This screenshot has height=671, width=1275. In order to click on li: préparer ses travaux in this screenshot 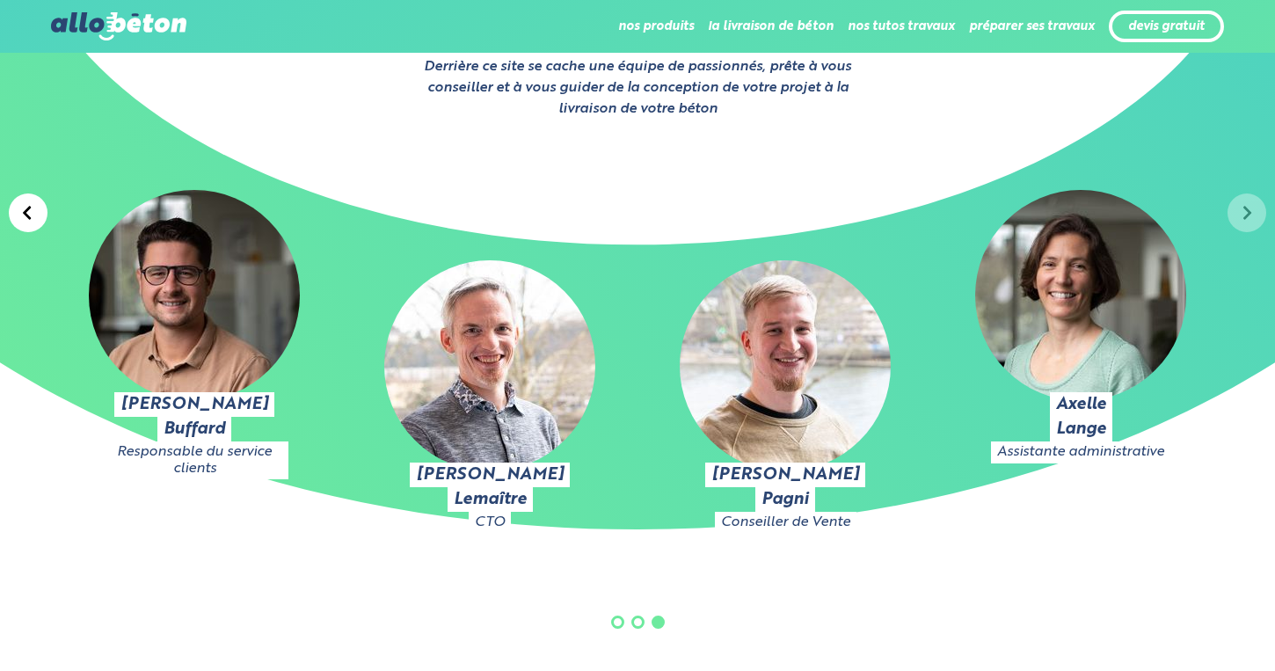, I will do `click(1031, 26)`.